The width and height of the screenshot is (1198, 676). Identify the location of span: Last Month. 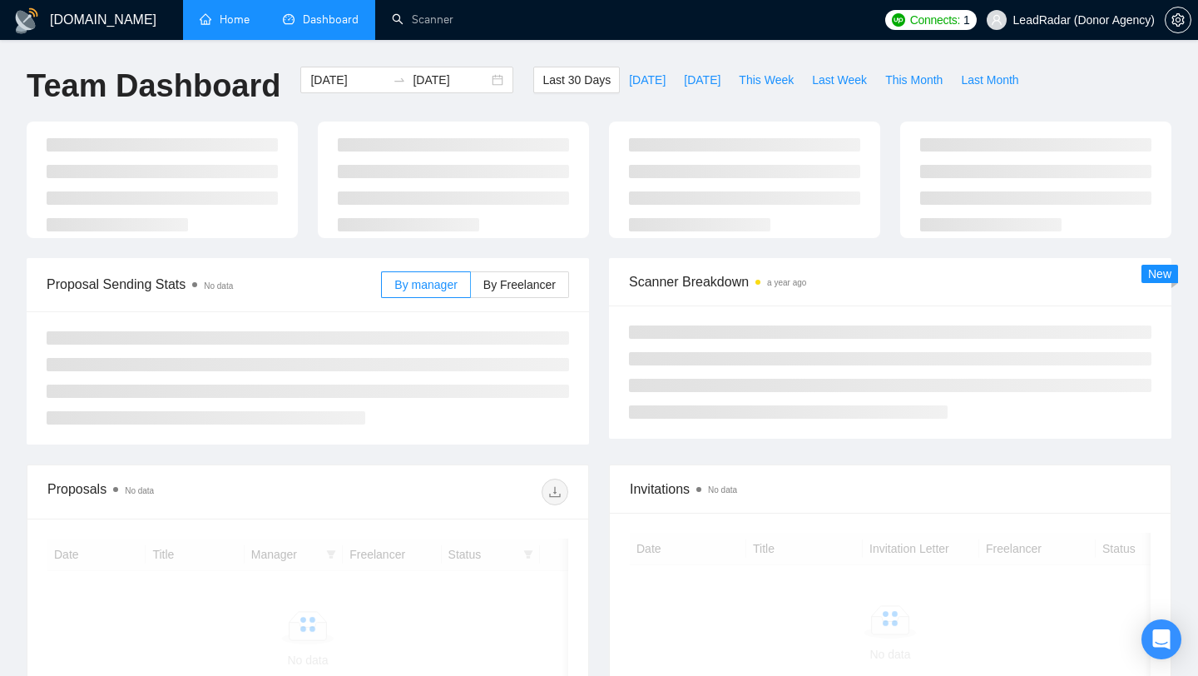
(989, 80).